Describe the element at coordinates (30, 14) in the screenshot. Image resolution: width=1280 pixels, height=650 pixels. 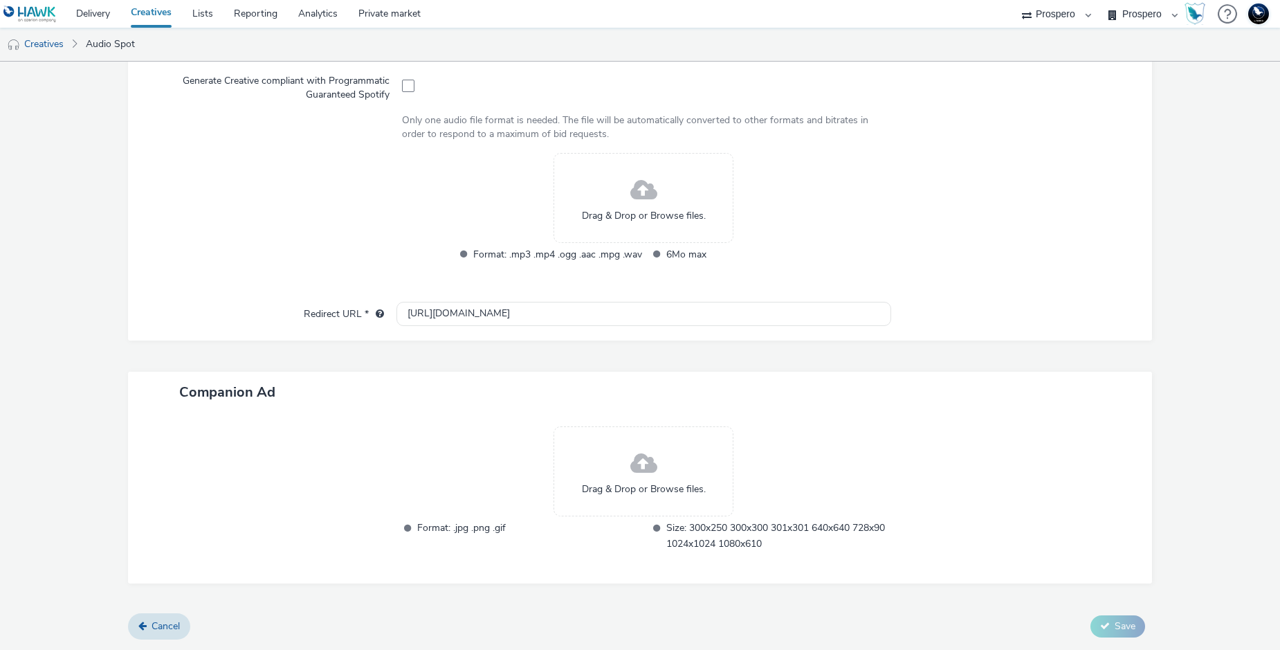
I see `img: undefined Logo` at that location.